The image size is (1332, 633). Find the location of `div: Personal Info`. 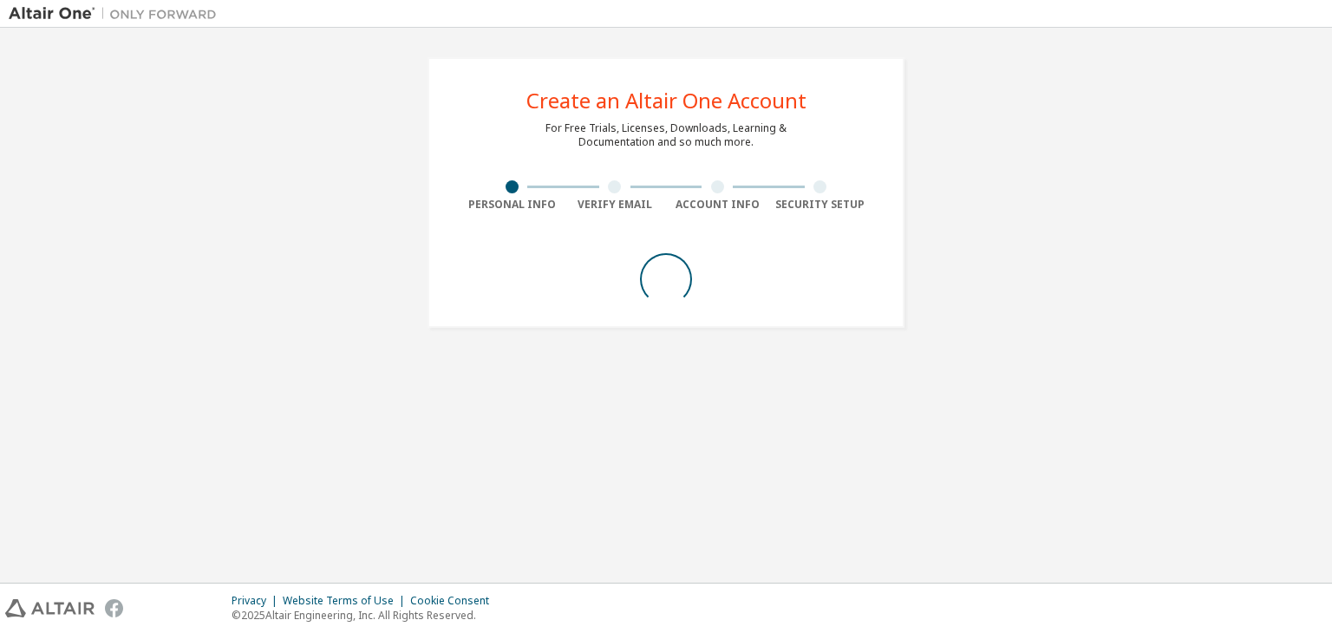

div: Personal Info is located at coordinates (512, 205).